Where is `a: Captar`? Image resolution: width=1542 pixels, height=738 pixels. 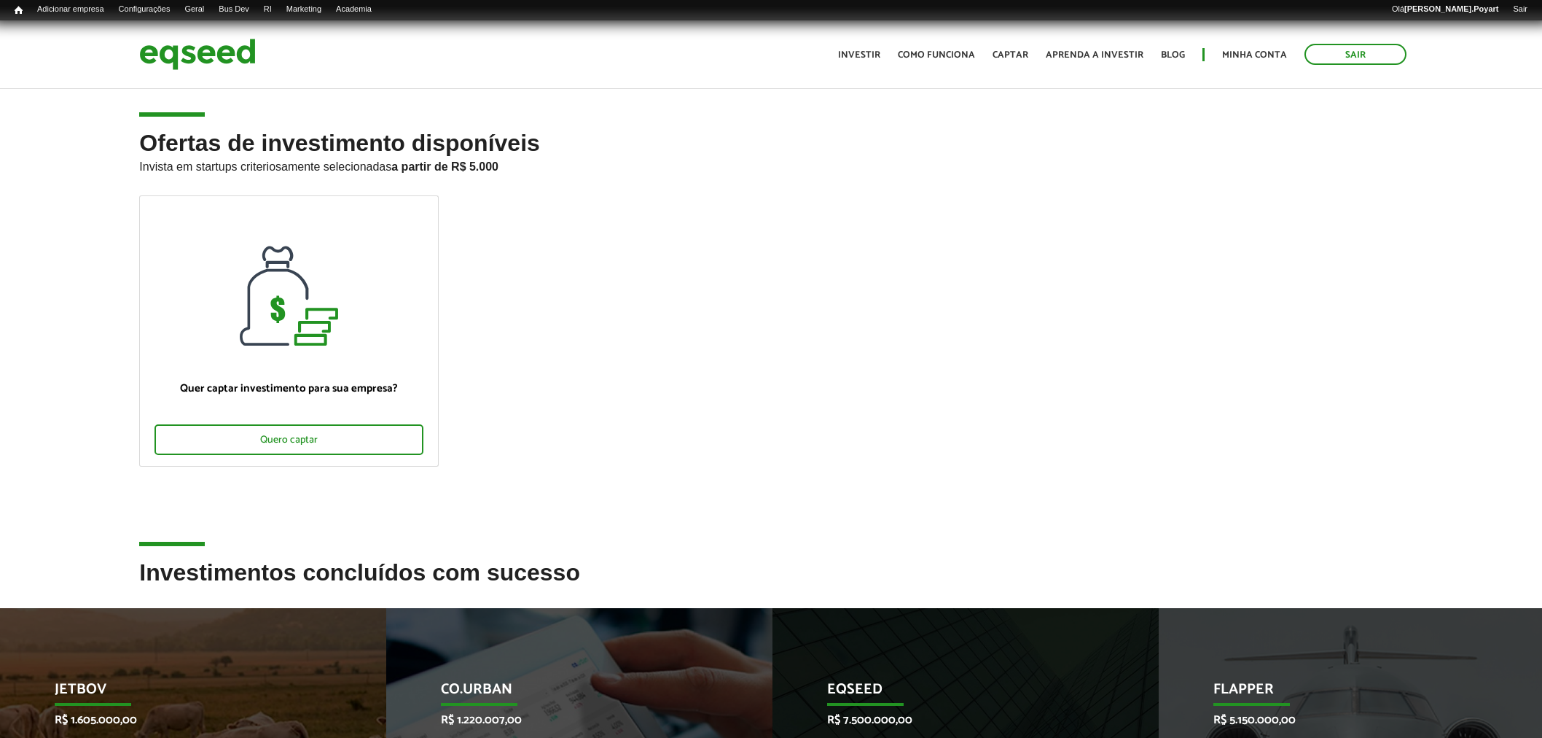 a: Captar is located at coordinates (1010, 55).